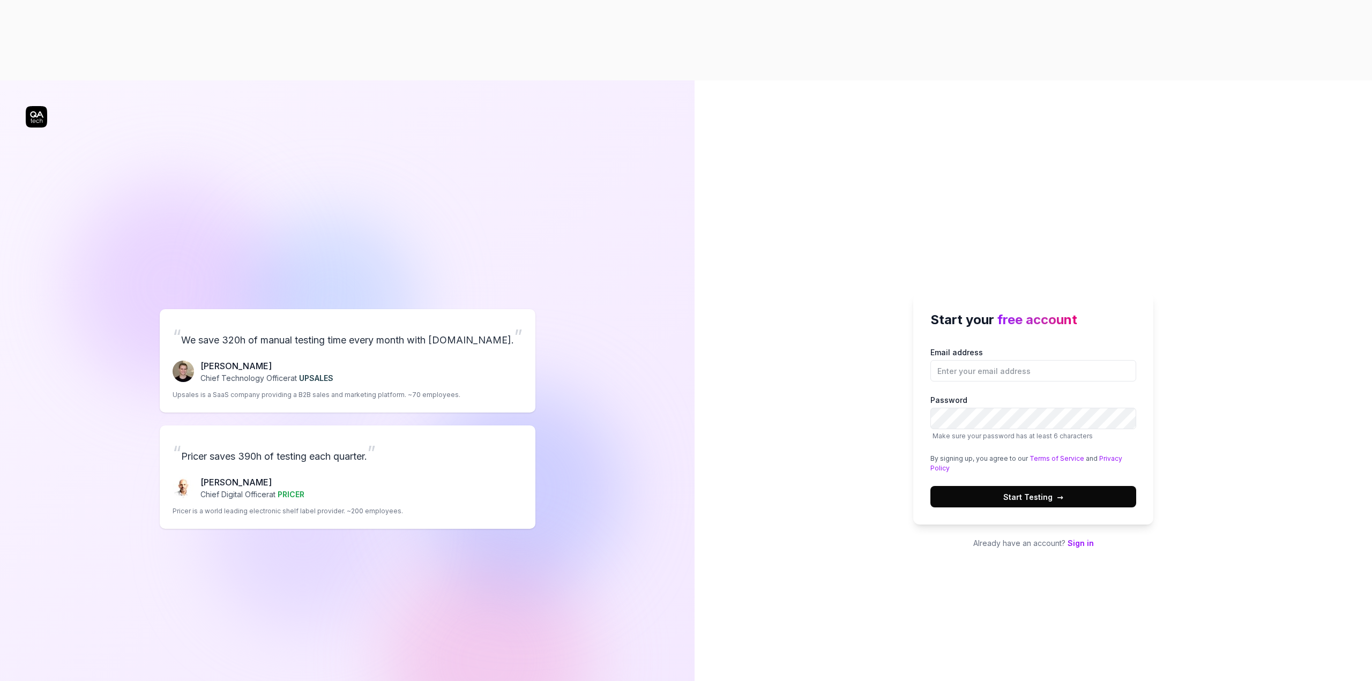 The image size is (1372, 681). What do you see at coordinates (316, 378) in the screenshot?
I see `span: UPSALES` at bounding box center [316, 378].